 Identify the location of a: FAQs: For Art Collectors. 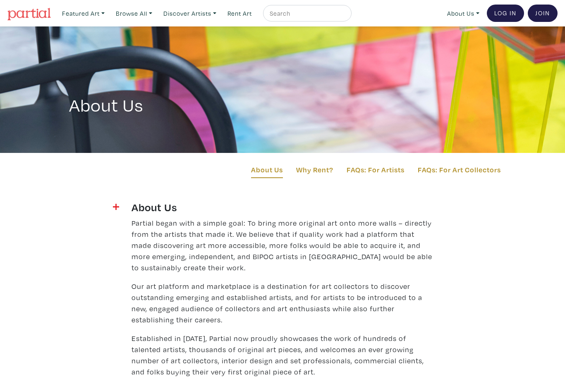
(459, 170).